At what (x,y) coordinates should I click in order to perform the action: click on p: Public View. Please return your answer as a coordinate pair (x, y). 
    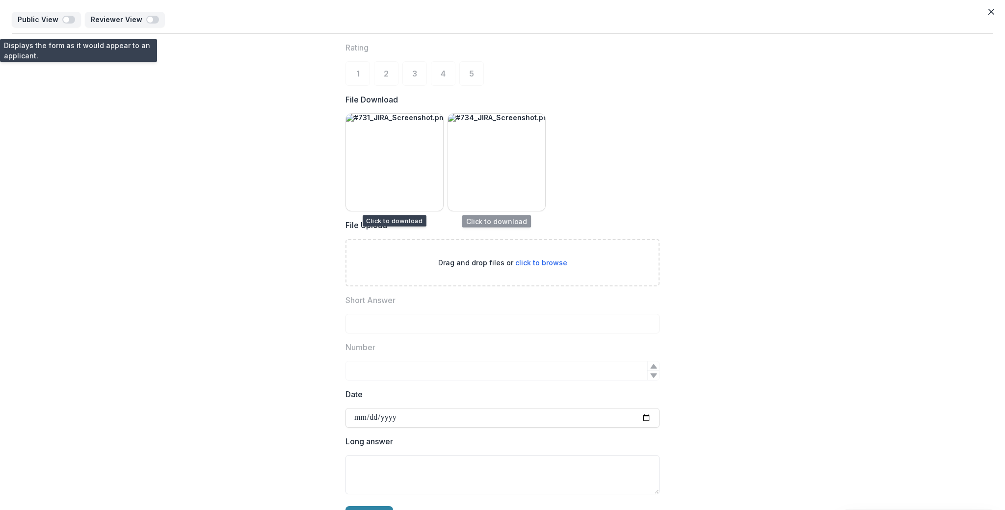
    Looking at the image, I should click on (40, 20).